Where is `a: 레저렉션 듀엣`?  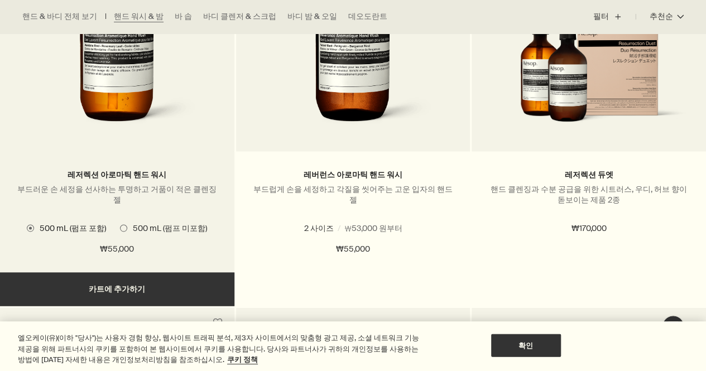 a: 레저렉션 듀엣 is located at coordinates (589, 174).